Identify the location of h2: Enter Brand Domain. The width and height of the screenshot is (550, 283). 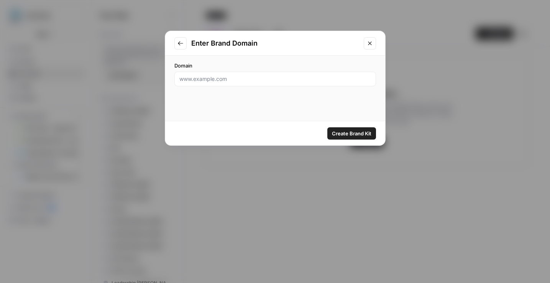
(275, 43).